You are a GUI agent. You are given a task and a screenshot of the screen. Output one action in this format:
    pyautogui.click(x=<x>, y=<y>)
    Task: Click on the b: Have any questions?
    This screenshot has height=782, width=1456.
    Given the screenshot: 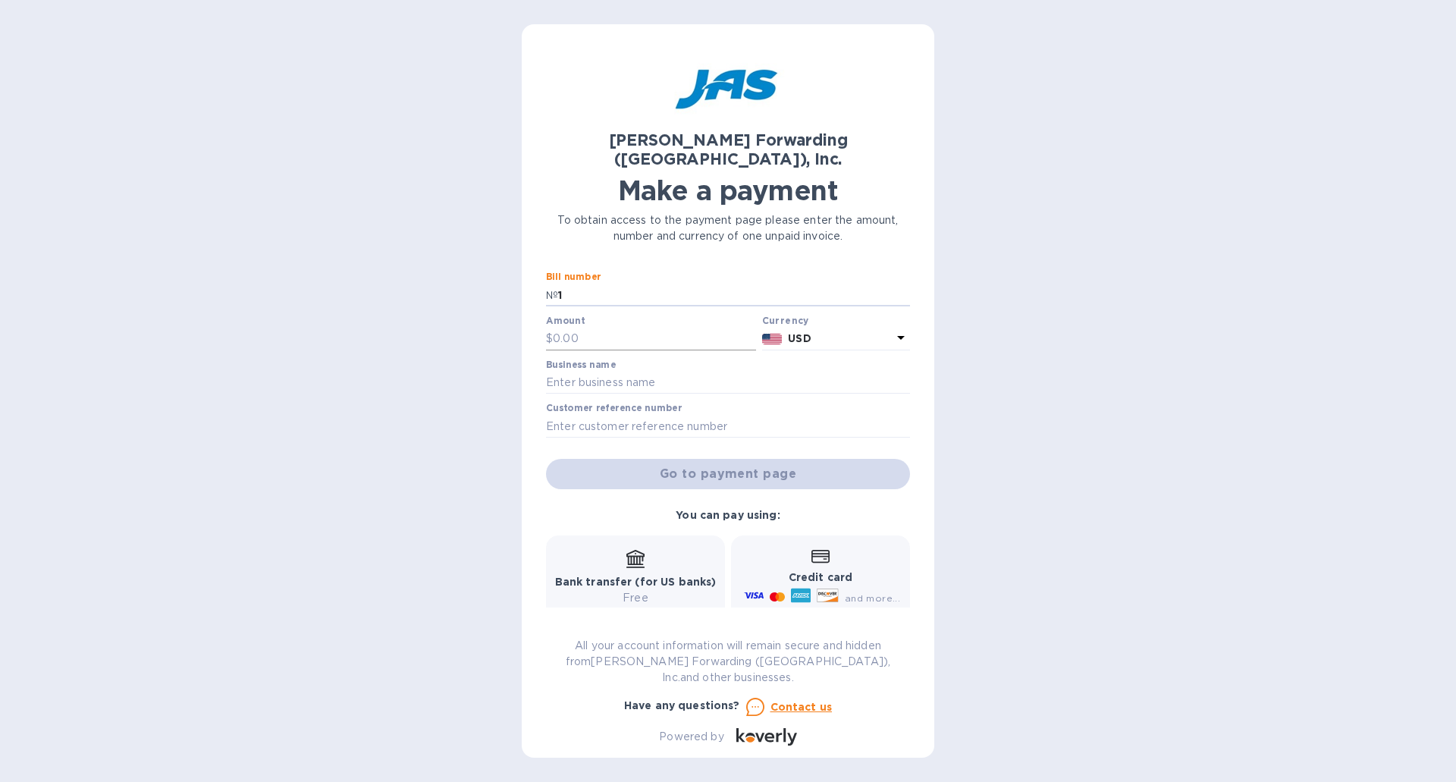 What is the action you would take?
    pyautogui.click(x=682, y=705)
    